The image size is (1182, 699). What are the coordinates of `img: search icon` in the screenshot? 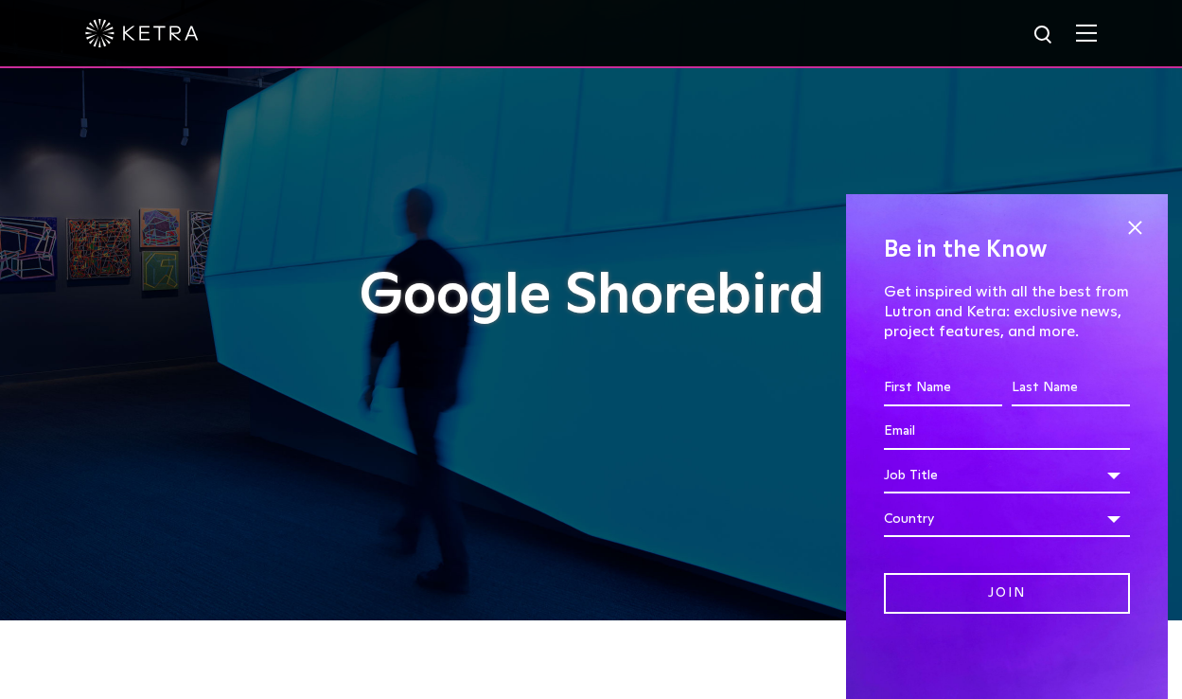 It's located at (1044, 35).